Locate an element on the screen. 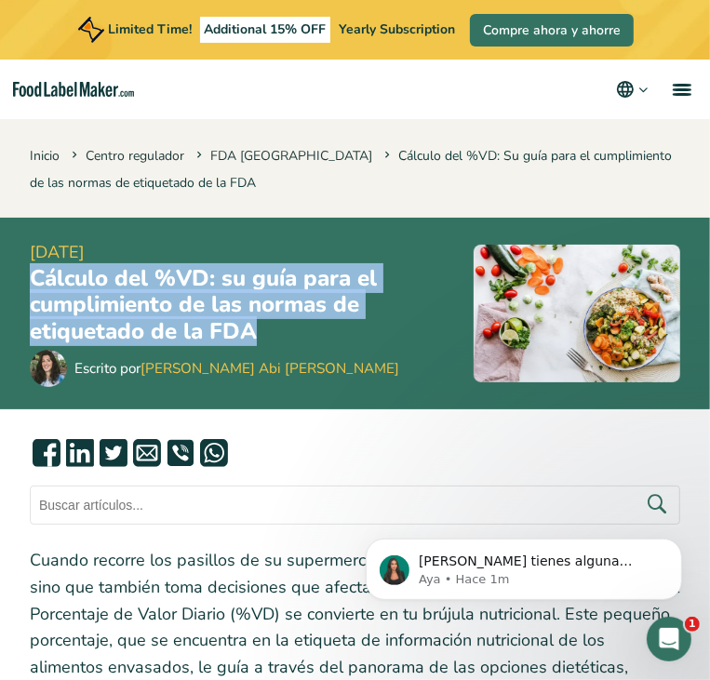 The image size is (710, 680). a: Inicio is located at coordinates (45, 155).